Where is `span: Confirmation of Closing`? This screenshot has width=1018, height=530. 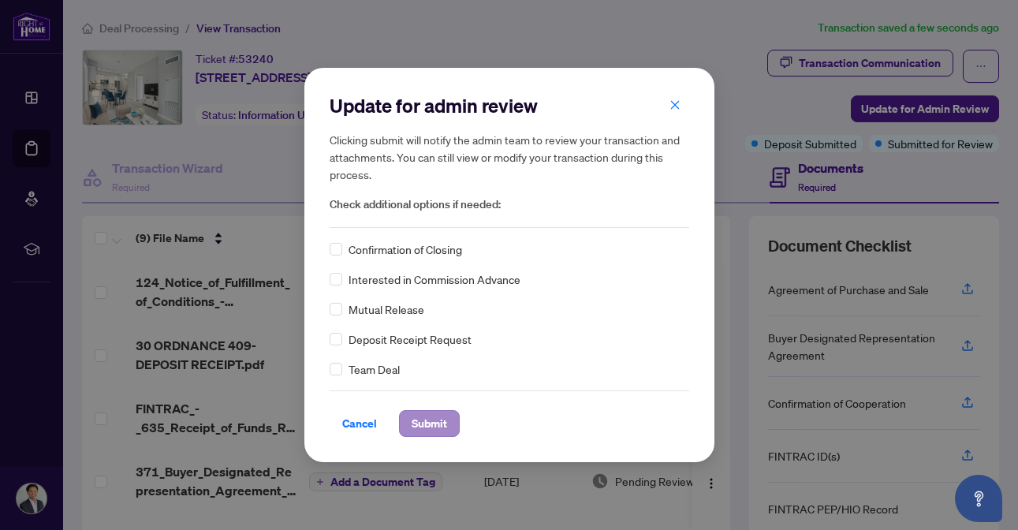
span: Confirmation of Closing is located at coordinates (405, 249).